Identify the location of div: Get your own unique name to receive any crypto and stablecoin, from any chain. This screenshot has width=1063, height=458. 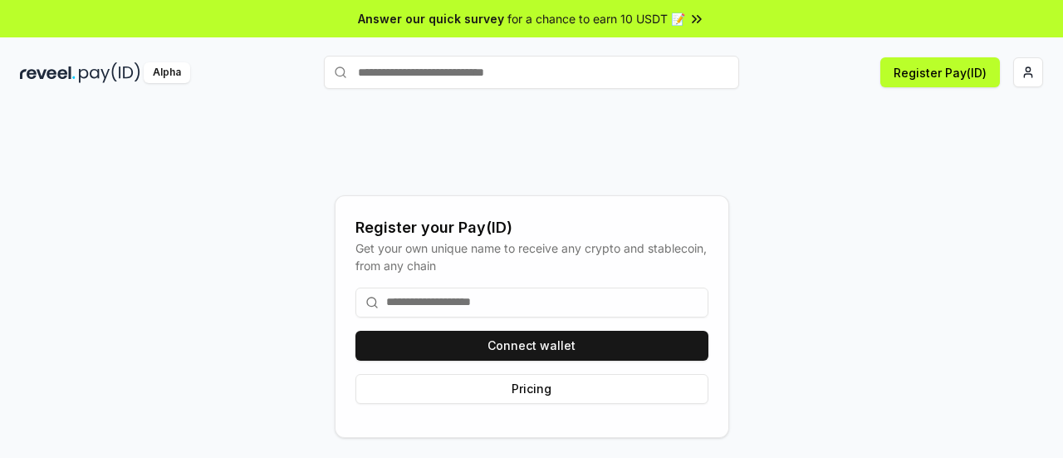
(532, 257).